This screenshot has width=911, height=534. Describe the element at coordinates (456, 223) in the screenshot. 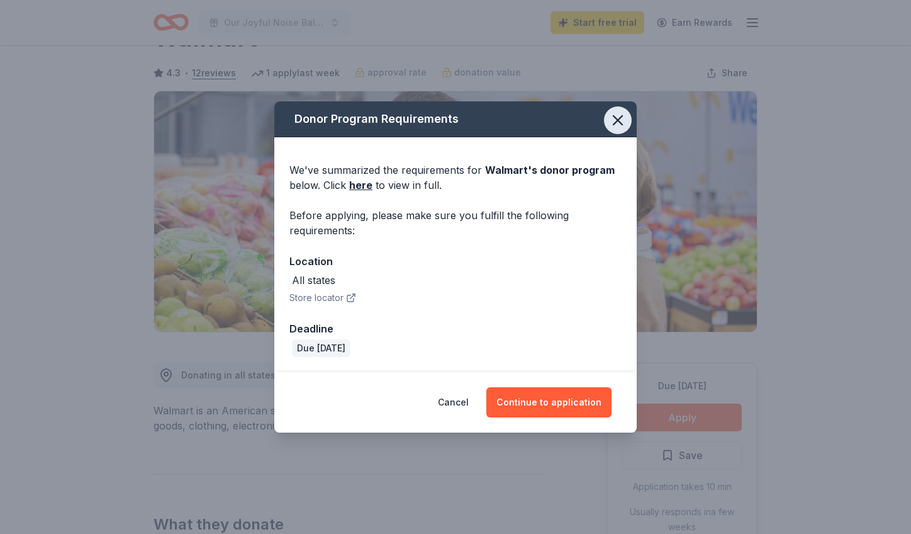

I see `div: Before applying, please make sure you fulfill the following requirements:` at that location.